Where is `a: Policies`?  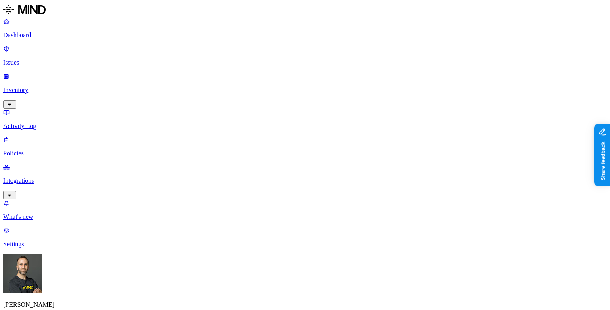
a: Policies is located at coordinates (305, 147).